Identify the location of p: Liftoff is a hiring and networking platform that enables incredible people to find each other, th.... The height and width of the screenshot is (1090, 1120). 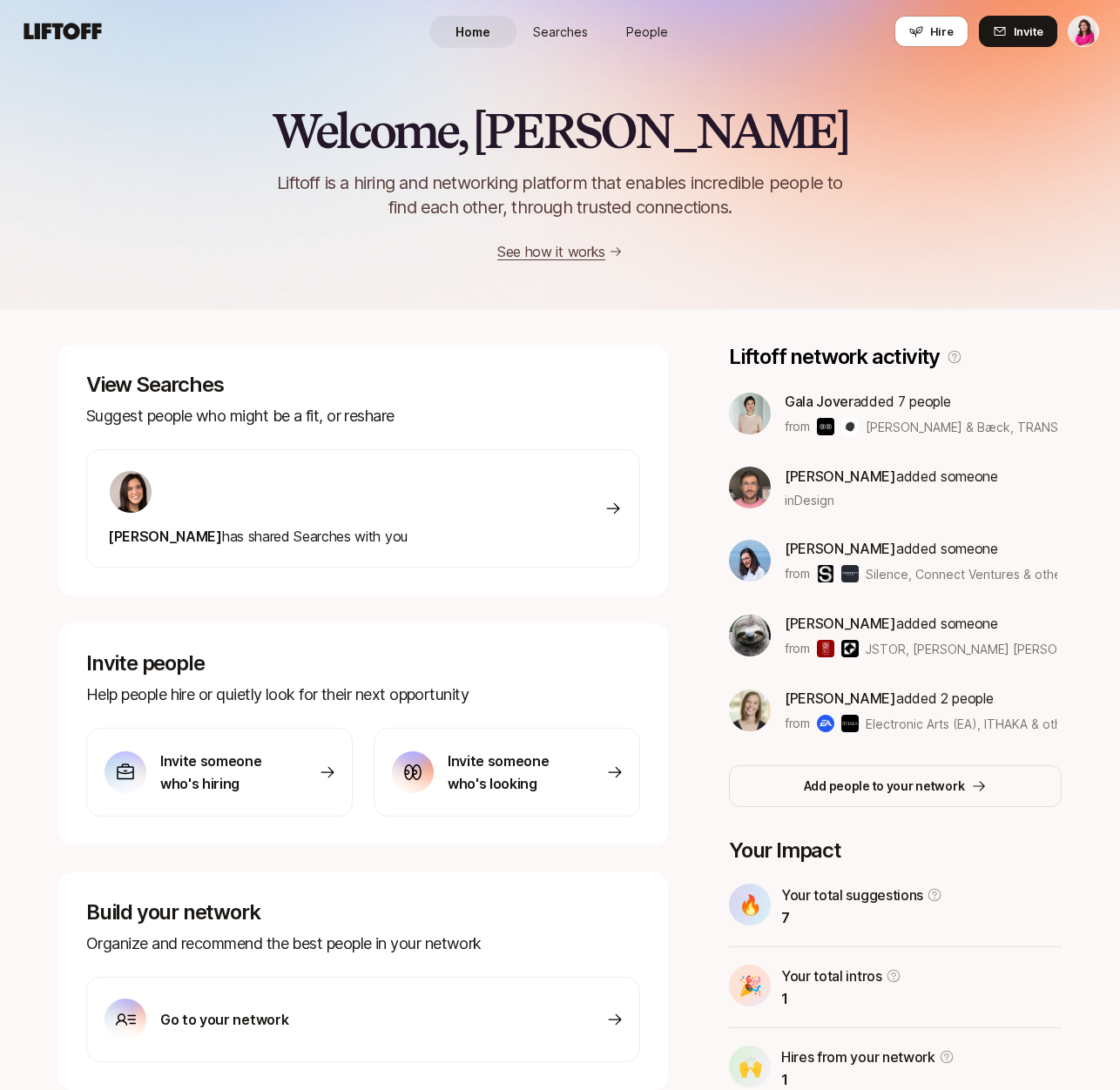
(560, 195).